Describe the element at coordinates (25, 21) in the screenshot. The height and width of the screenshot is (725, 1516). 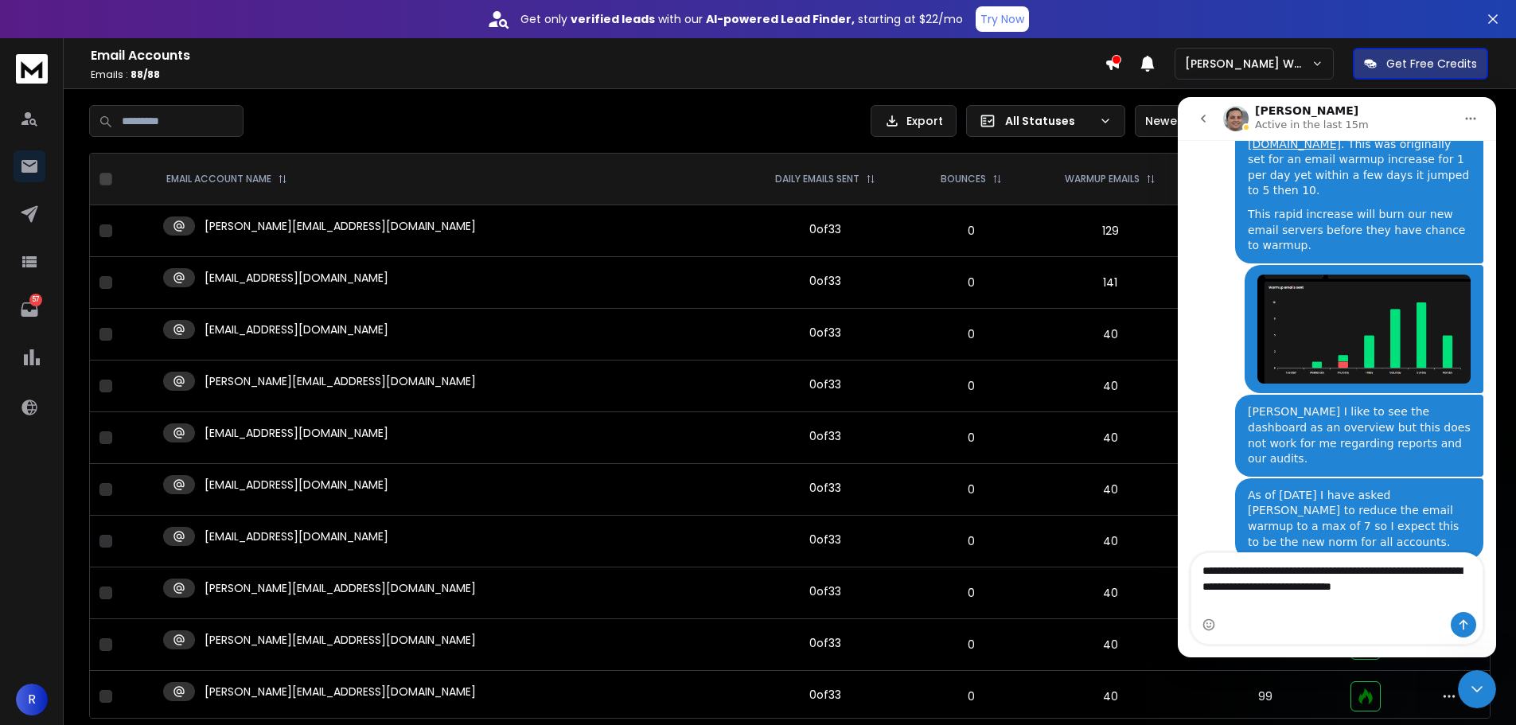
I see `button: go back` at that location.